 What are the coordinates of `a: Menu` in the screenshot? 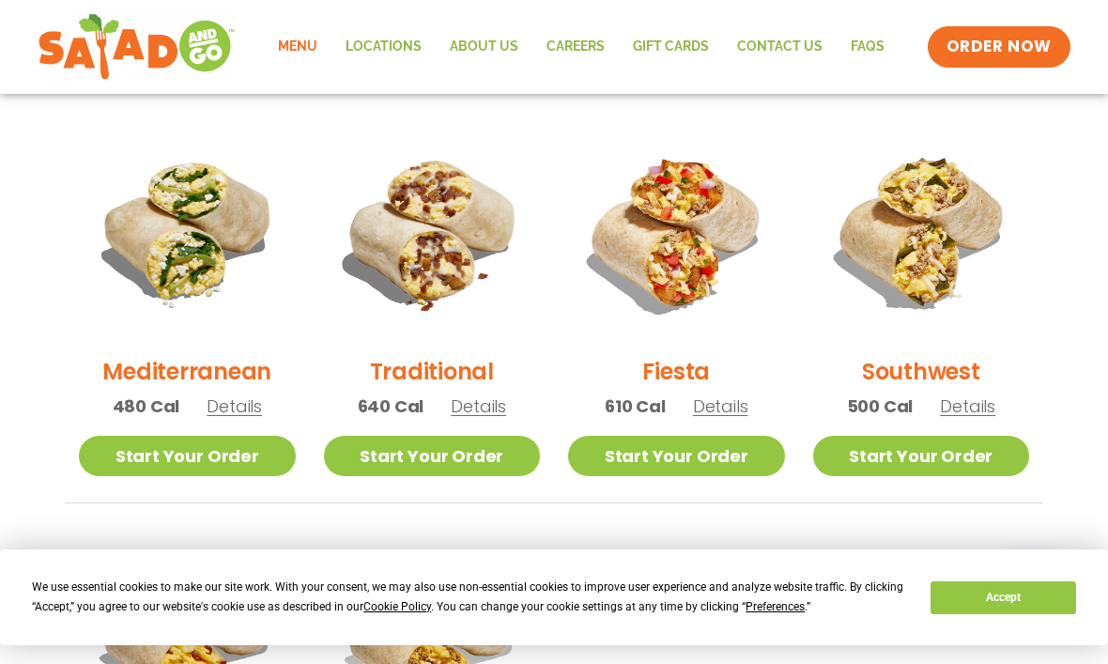 It's located at (298, 47).